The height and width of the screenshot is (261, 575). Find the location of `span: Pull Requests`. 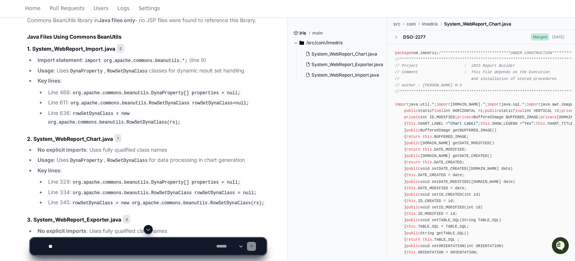

span: Pull Requests is located at coordinates (67, 8).